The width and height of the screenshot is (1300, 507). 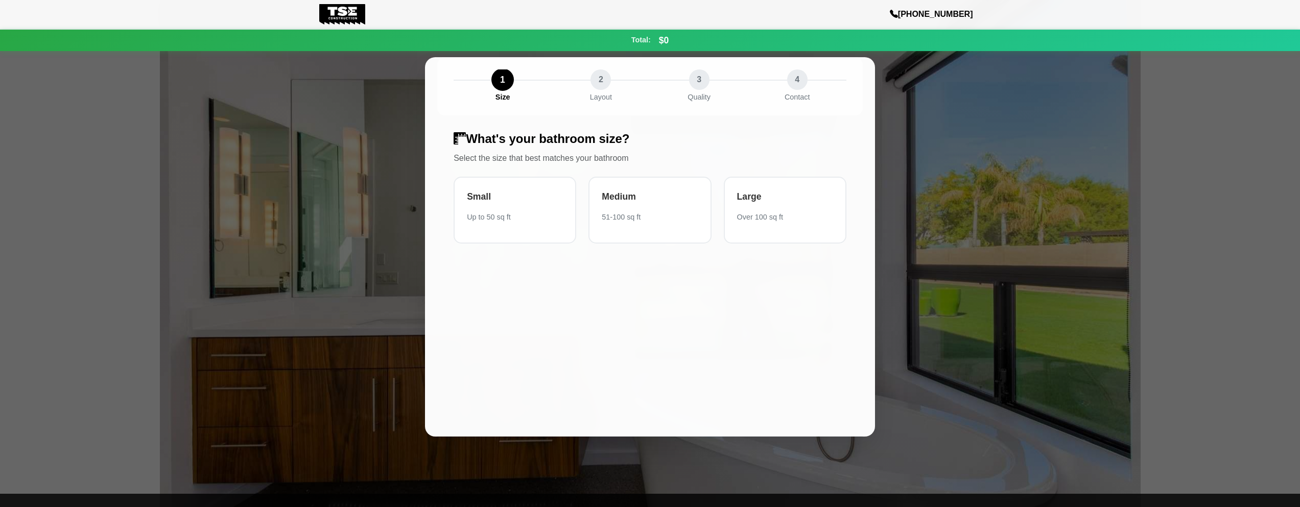 I want to click on div: 51-100 sq ft, so click(x=650, y=217).